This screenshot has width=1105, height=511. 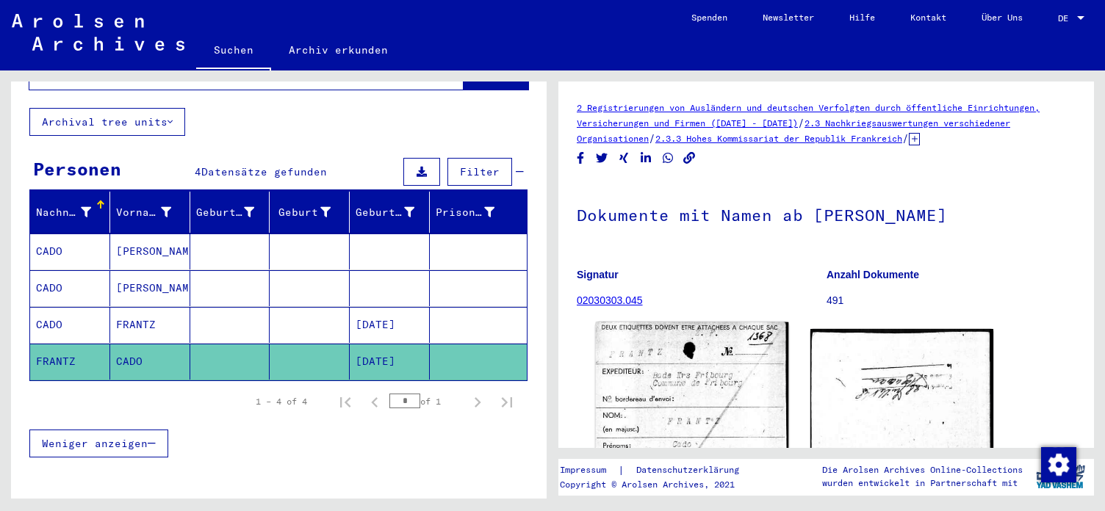 What do you see at coordinates (808, 115) in the screenshot?
I see `a: 2 Registrierungen von Ausländern und deutschen Verfolgten durch öffentliche Einrichtungen, Versic...` at bounding box center [808, 115].